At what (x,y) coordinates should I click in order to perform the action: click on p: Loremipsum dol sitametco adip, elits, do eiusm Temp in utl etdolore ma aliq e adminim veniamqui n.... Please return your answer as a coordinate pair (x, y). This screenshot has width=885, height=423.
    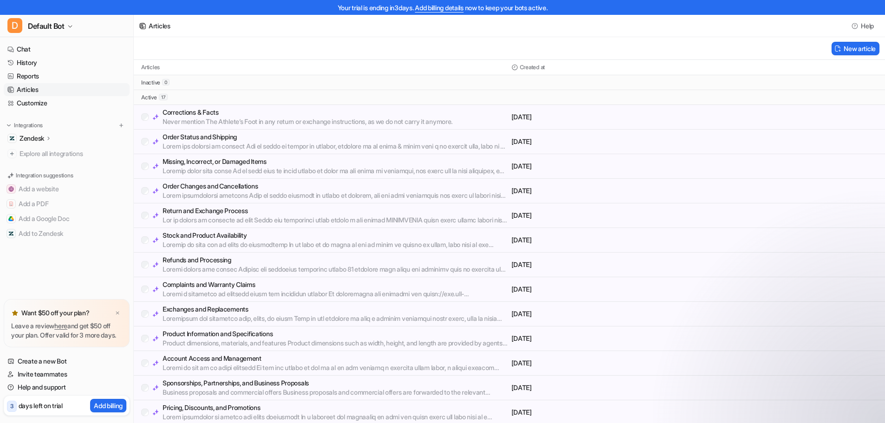
    Looking at the image, I should click on (335, 319).